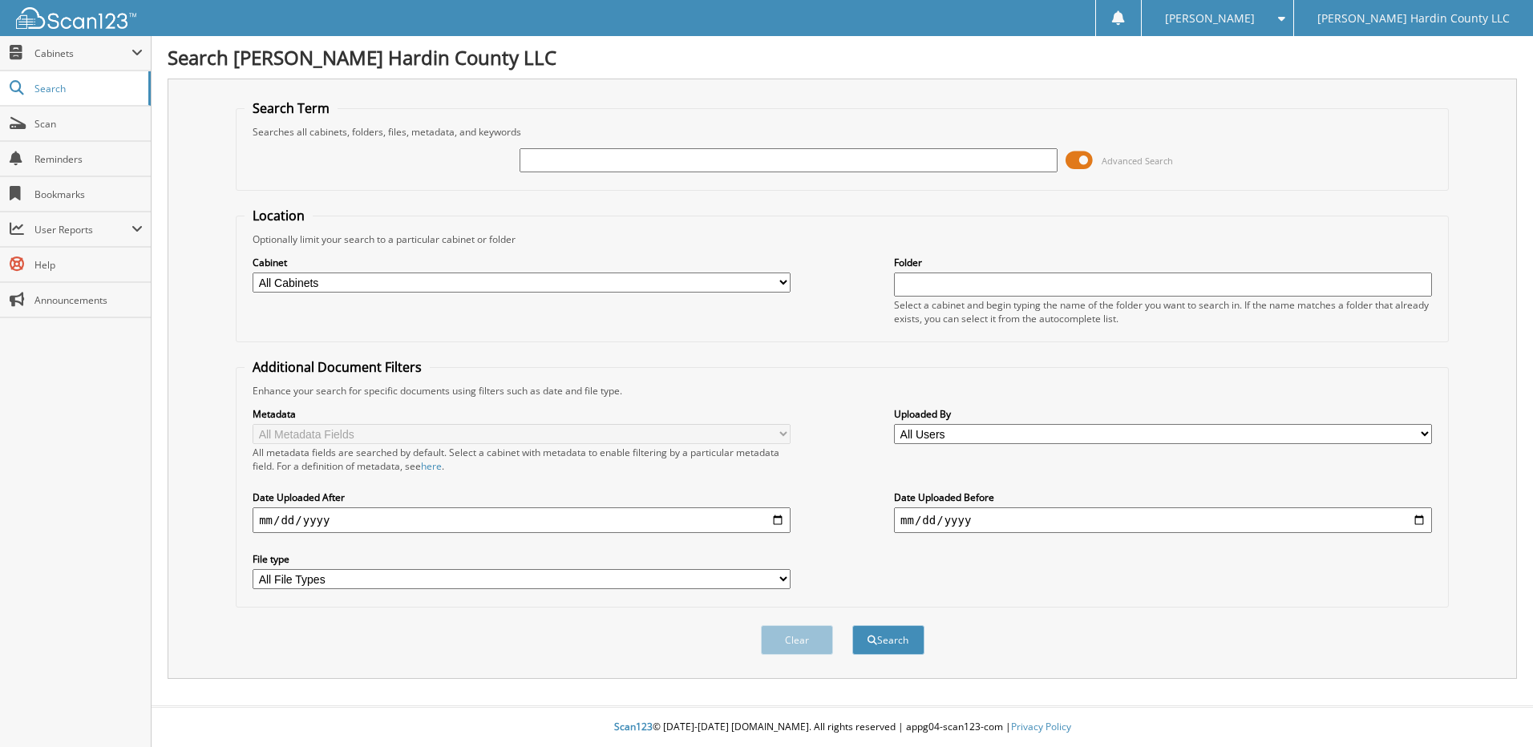 This screenshot has width=1533, height=747. What do you see at coordinates (521, 414) in the screenshot?
I see `label: Metadata` at bounding box center [521, 414].